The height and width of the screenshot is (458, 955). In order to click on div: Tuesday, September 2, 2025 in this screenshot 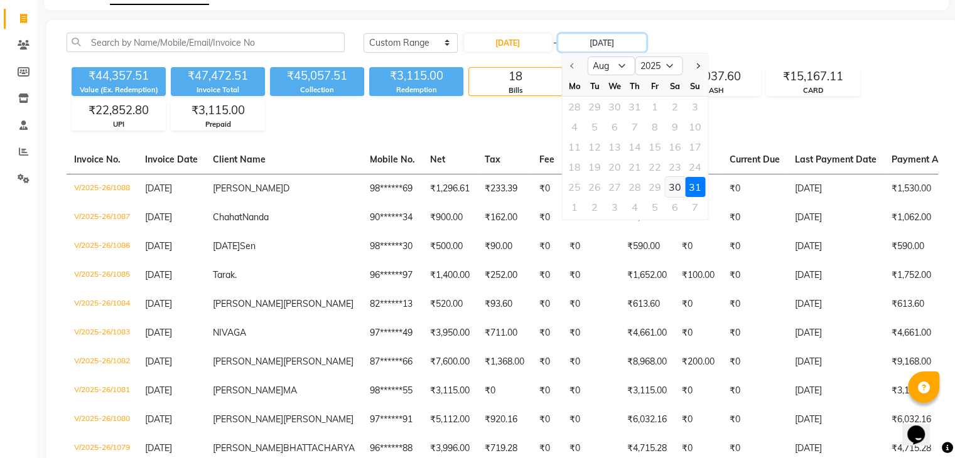, I will do `click(594, 207)`.